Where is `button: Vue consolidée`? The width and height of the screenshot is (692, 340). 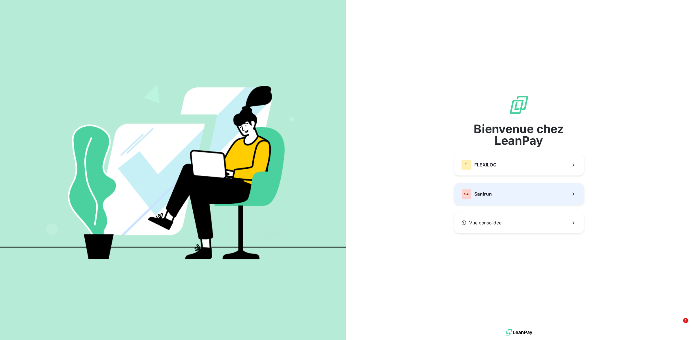
button: Vue consolidée is located at coordinates (519, 223).